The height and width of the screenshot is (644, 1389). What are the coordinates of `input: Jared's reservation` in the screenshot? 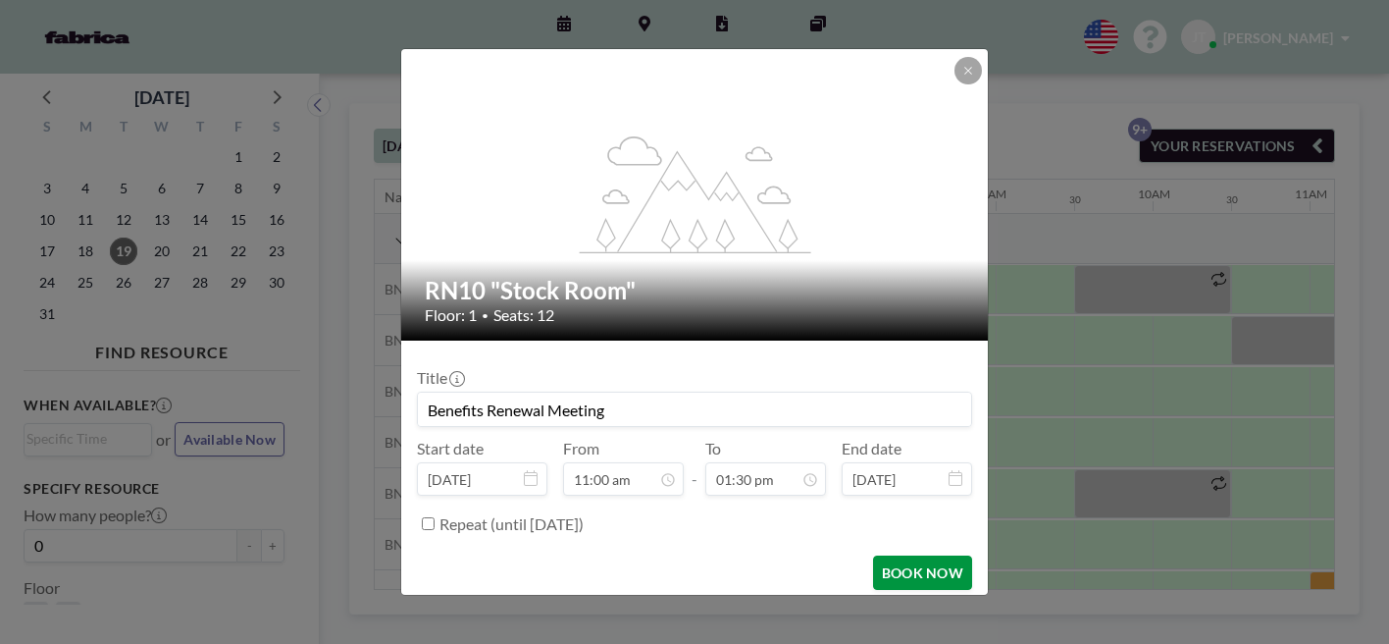 It's located at (695, 409).